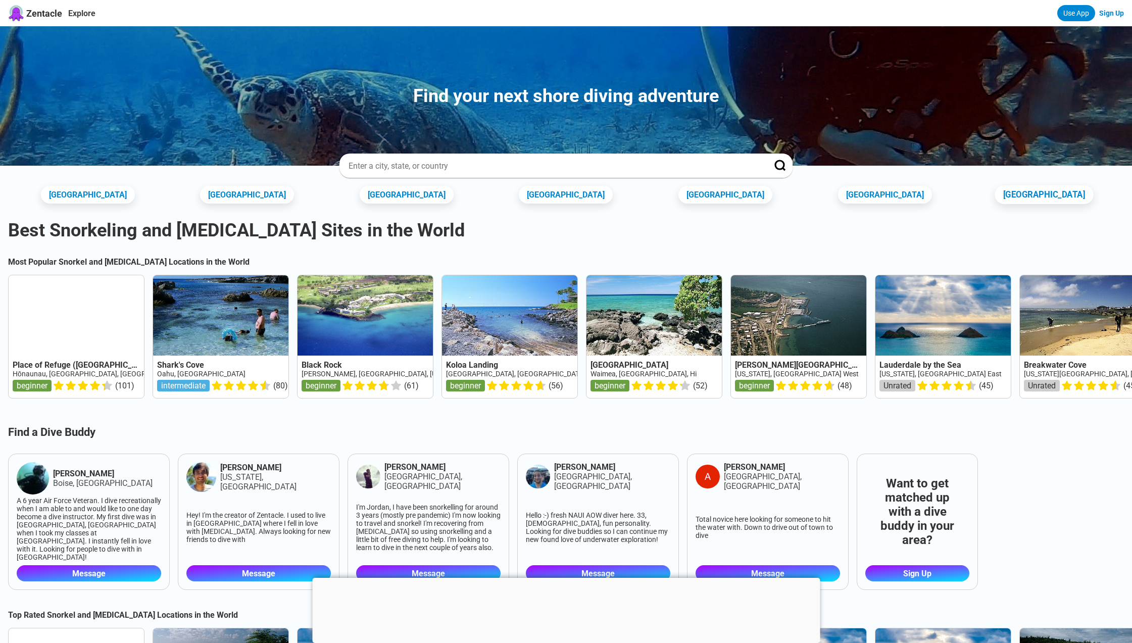 The width and height of the screenshot is (1132, 643). What do you see at coordinates (35, 13) in the screenshot?
I see `a: Zentacle logoZentacle` at bounding box center [35, 13].